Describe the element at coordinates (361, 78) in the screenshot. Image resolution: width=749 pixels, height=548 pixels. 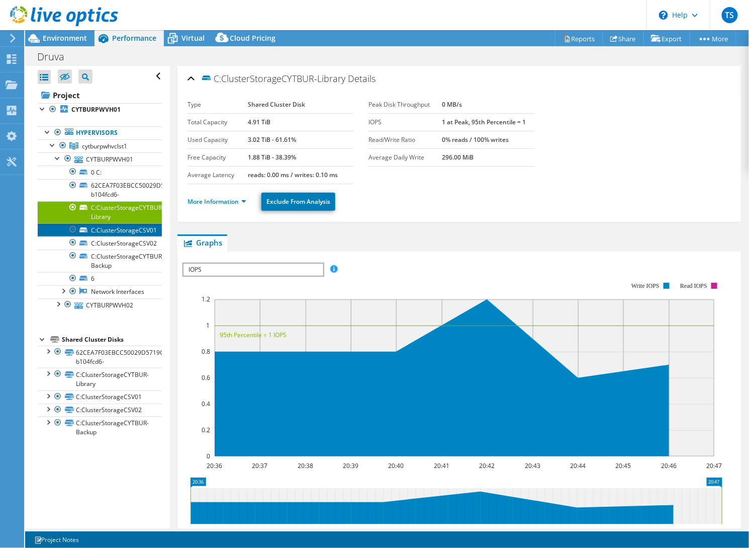
I see `span: Details` at that location.